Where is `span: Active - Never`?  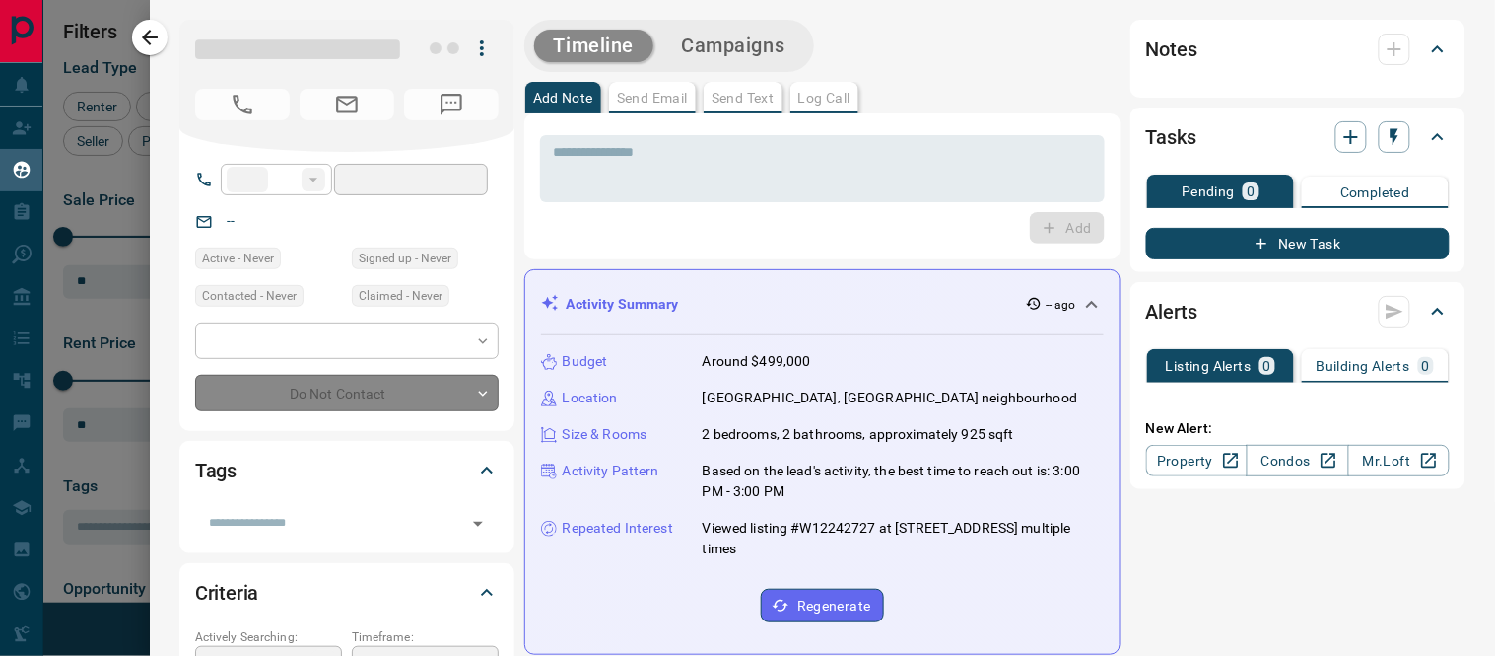 span: Active - Never is located at coordinates (238, 258).